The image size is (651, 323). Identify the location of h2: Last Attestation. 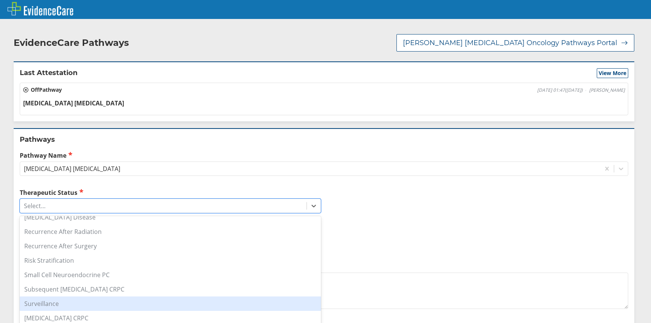
(49, 73).